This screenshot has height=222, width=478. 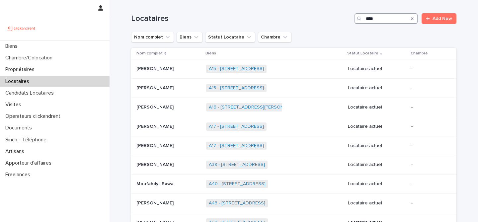 What do you see at coordinates (241, 19) in the screenshot?
I see `h1: Locataires` at bounding box center [241, 19].